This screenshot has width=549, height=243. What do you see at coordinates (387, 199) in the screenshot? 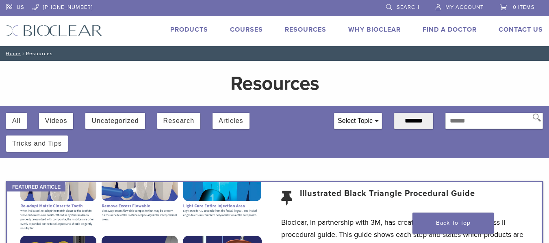
I see `a: Illustrated Black Triangle Procedural Guide` at bounding box center [387, 199].